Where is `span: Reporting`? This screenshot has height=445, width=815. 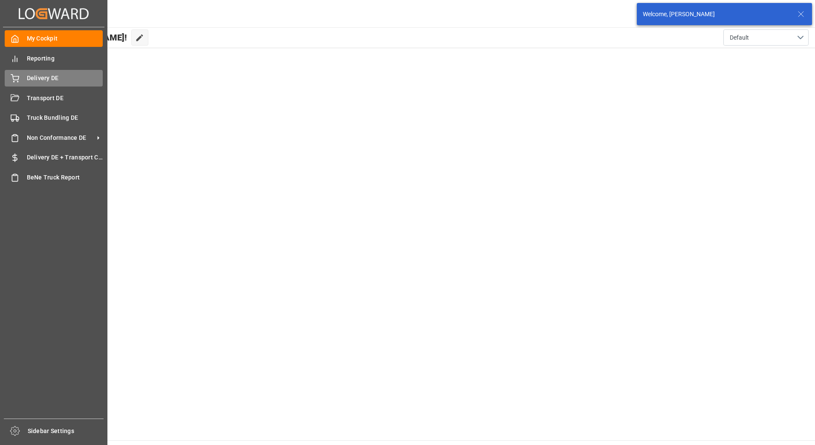
span: Reporting is located at coordinates (65, 58).